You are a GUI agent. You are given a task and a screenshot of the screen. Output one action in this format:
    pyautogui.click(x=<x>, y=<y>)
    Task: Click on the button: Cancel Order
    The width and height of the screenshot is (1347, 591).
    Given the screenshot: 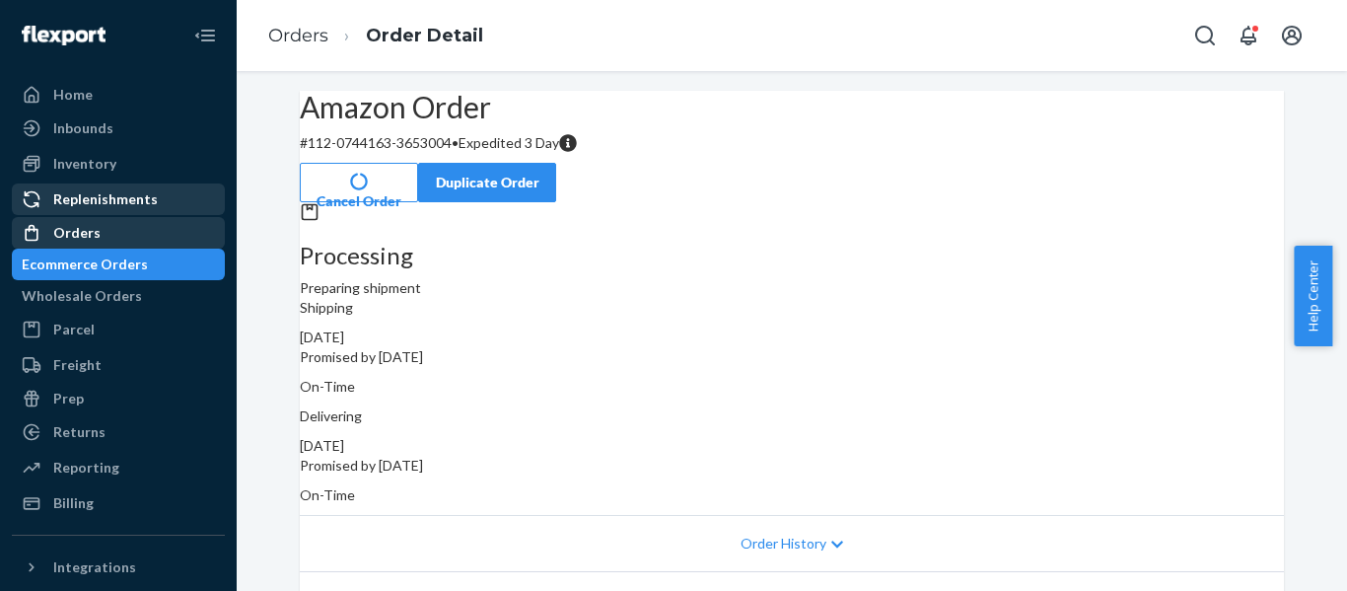 What is the action you would take?
    pyautogui.click(x=359, y=182)
    